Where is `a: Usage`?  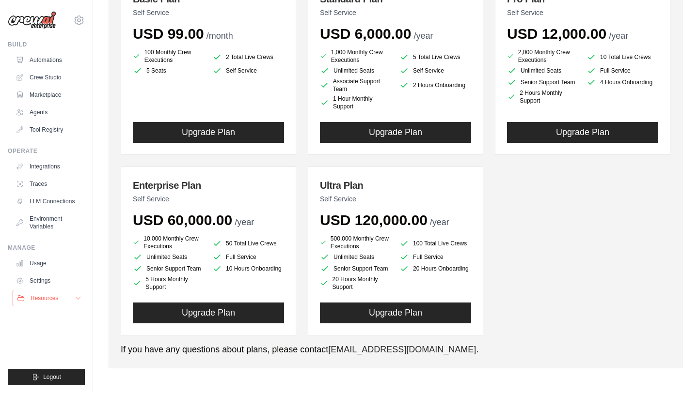
a: Usage is located at coordinates (48, 264).